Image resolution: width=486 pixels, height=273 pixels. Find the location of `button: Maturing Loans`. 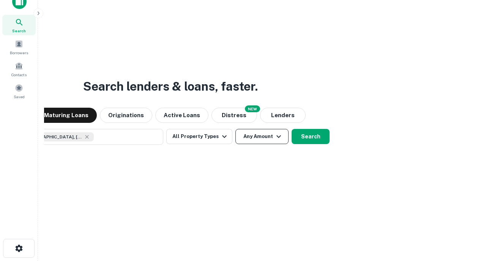

button: Maturing Loans is located at coordinates (66, 115).